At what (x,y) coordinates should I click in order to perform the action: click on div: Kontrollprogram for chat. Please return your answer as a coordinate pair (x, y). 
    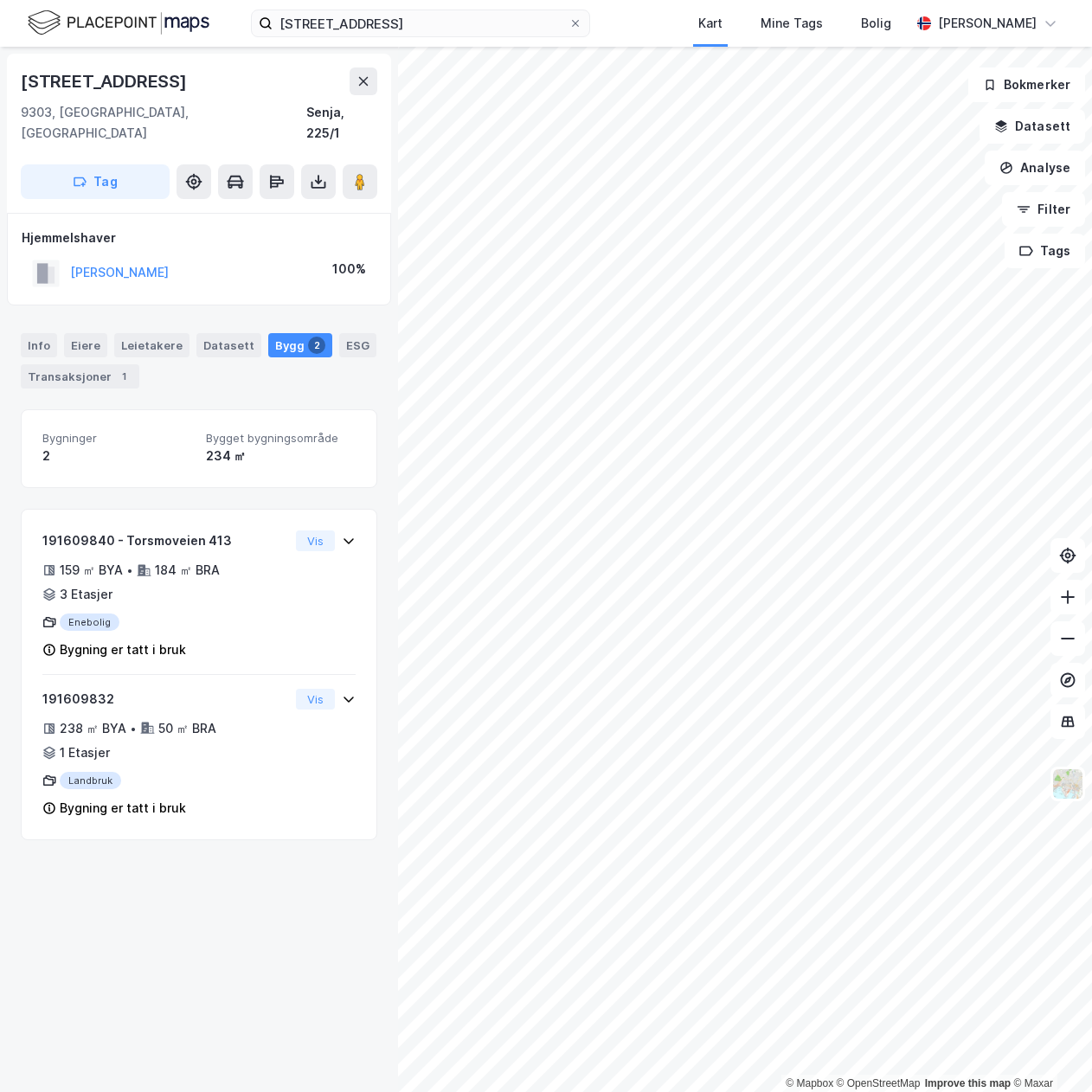
    Looking at the image, I should click on (1049, 1050).